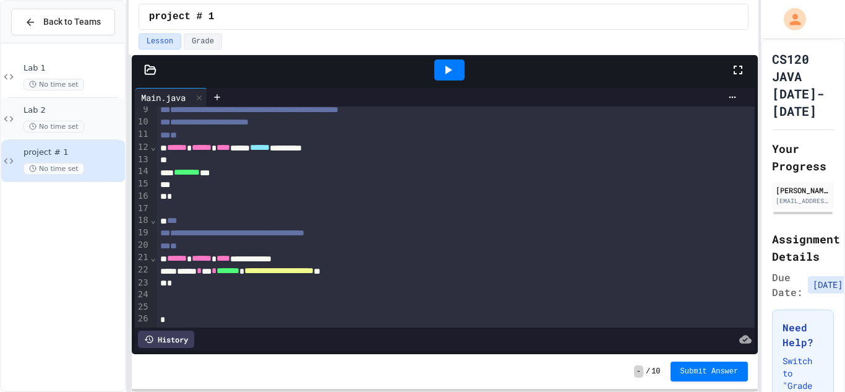 The image size is (845, 392). Describe the element at coordinates (142, 208) in the screenshot. I see `div: 17` at that location.